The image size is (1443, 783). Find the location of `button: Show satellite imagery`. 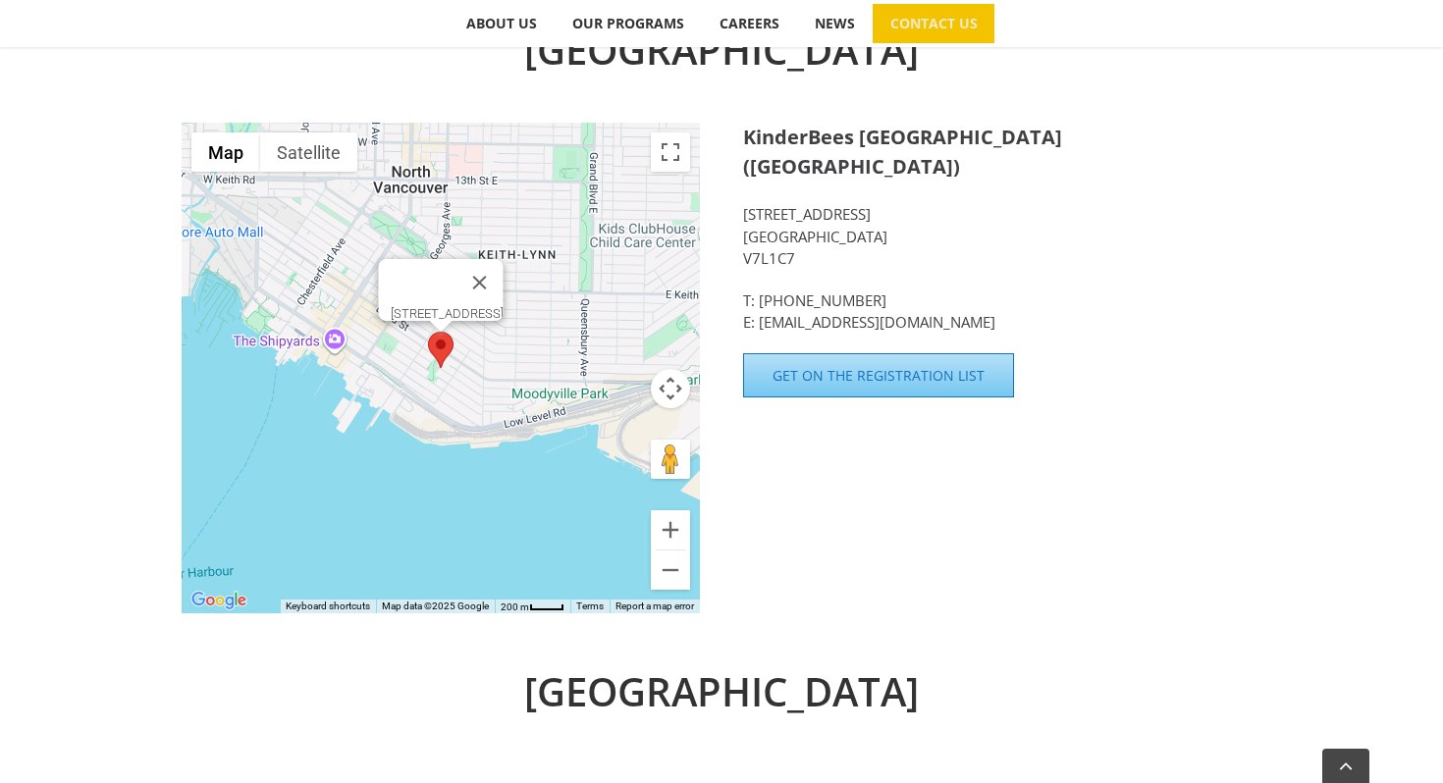

button: Show satellite imagery is located at coordinates (308, 152).